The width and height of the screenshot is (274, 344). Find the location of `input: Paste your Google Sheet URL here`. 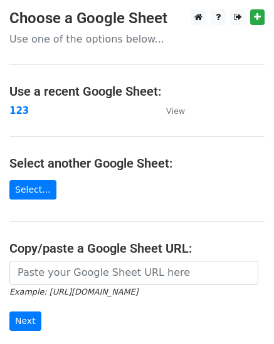

input: Paste your Google Sheet URL here is located at coordinates (133, 273).